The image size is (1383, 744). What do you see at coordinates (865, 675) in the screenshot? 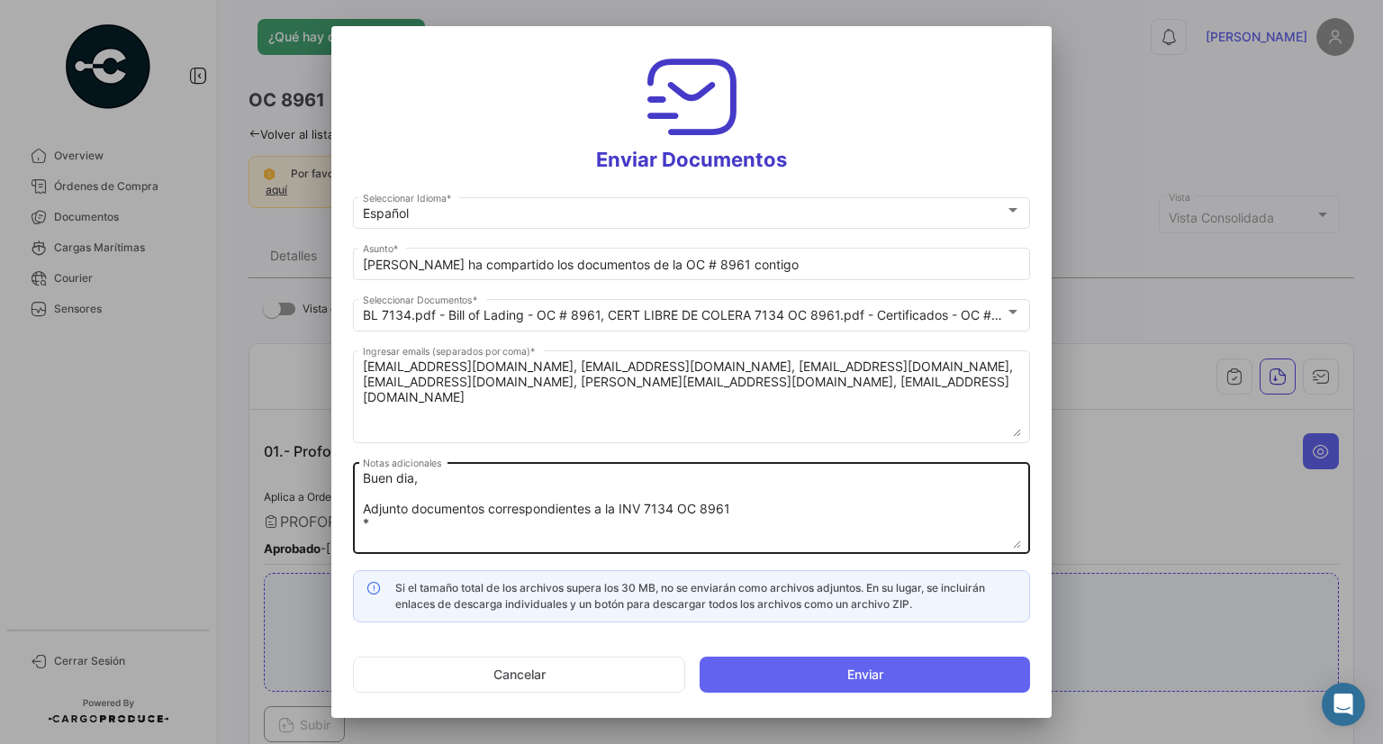
I see `button: Enviar` at bounding box center [865, 675].